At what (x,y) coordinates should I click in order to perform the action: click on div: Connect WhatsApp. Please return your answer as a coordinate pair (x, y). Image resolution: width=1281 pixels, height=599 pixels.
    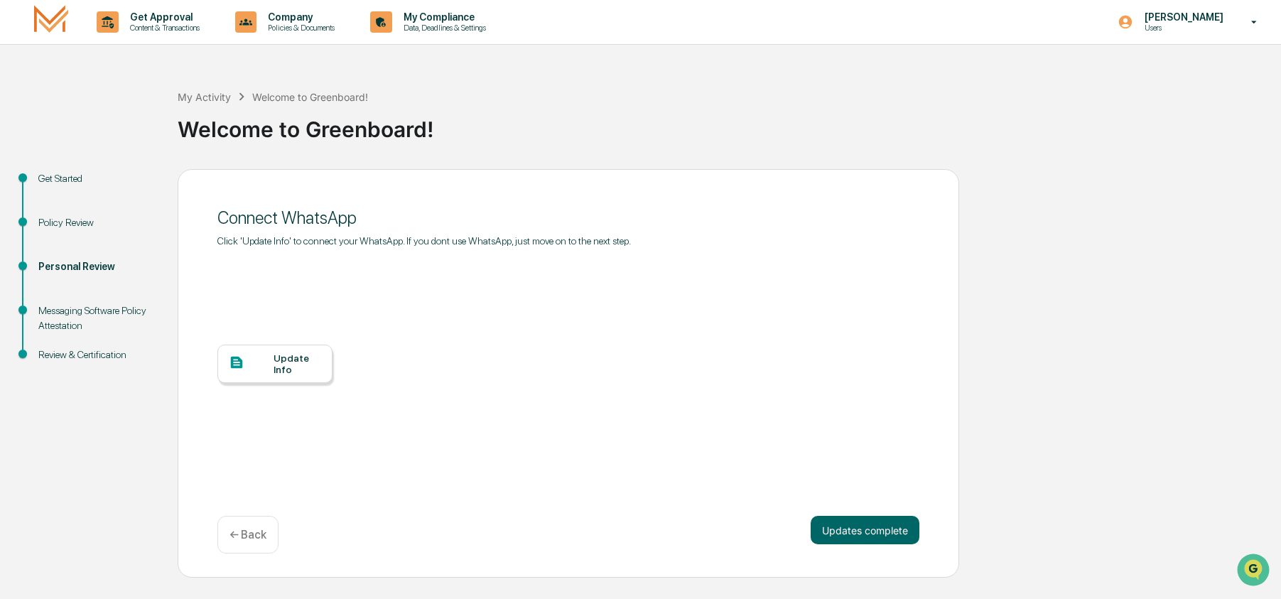
    Looking at the image, I should click on (568, 217).